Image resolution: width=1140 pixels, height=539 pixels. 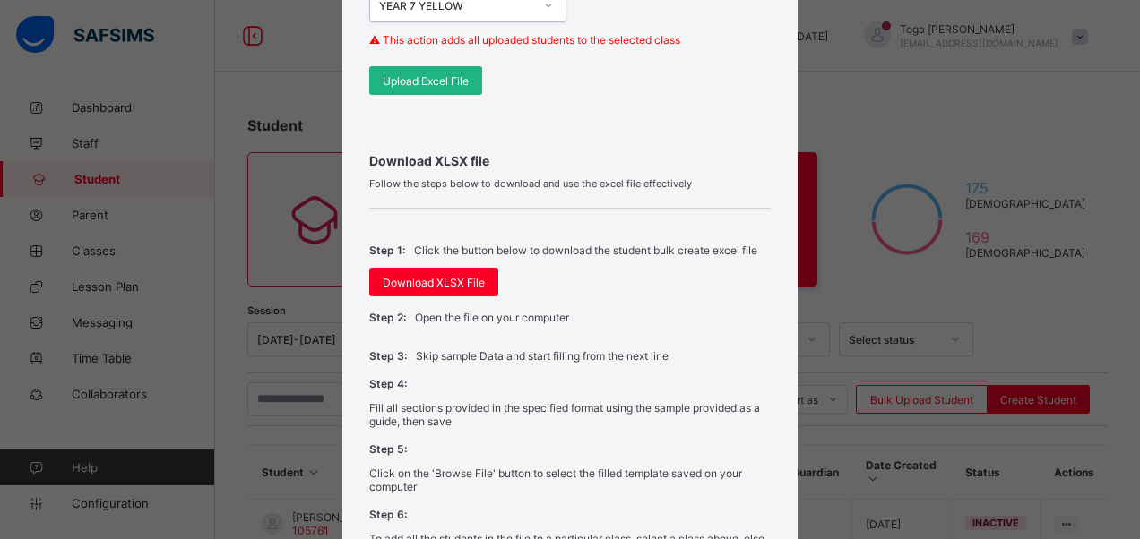 What do you see at coordinates (570, 160) in the screenshot?
I see `span: Download XLSX file` at bounding box center [570, 160].